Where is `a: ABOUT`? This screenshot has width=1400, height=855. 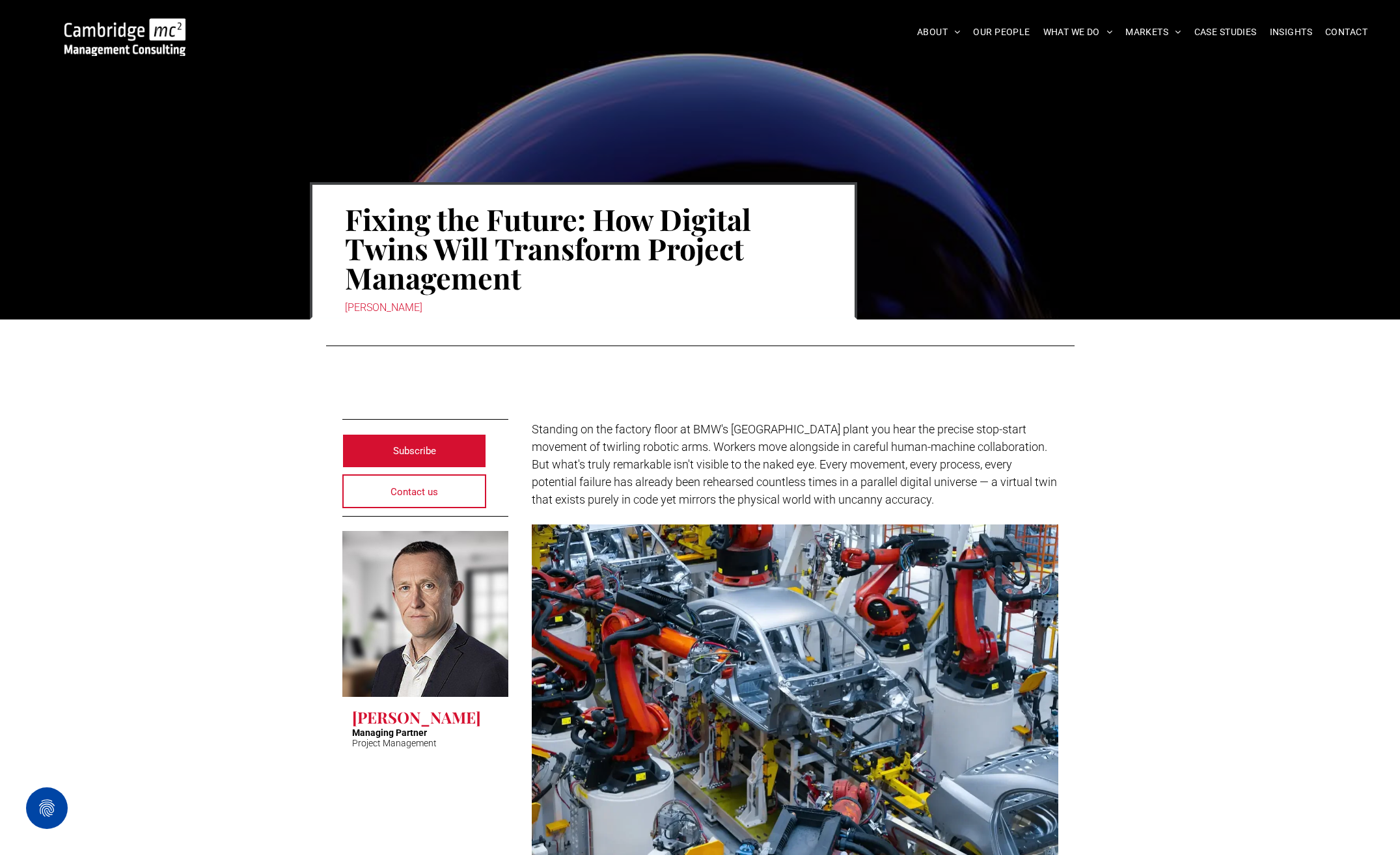 a: ABOUT is located at coordinates (939, 32).